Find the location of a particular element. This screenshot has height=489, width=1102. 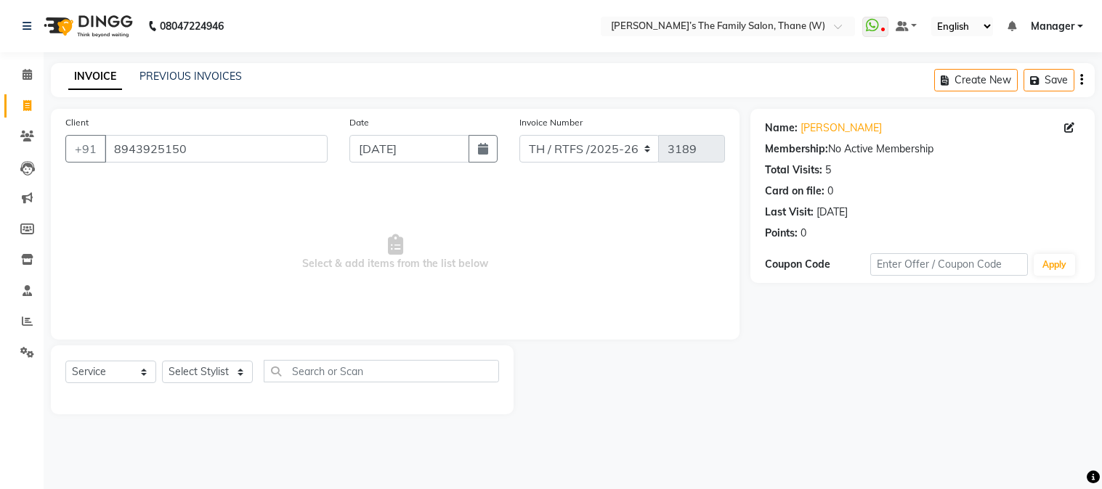

div: Total Visits: is located at coordinates (793, 170).